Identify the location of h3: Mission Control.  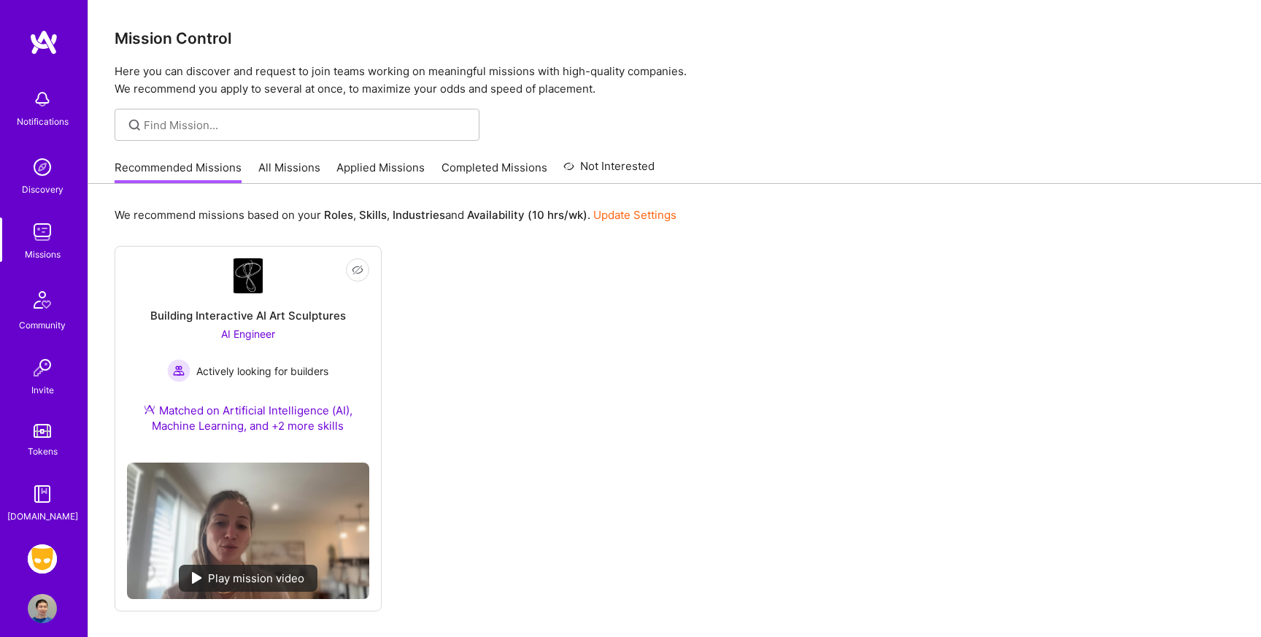
(674, 38).